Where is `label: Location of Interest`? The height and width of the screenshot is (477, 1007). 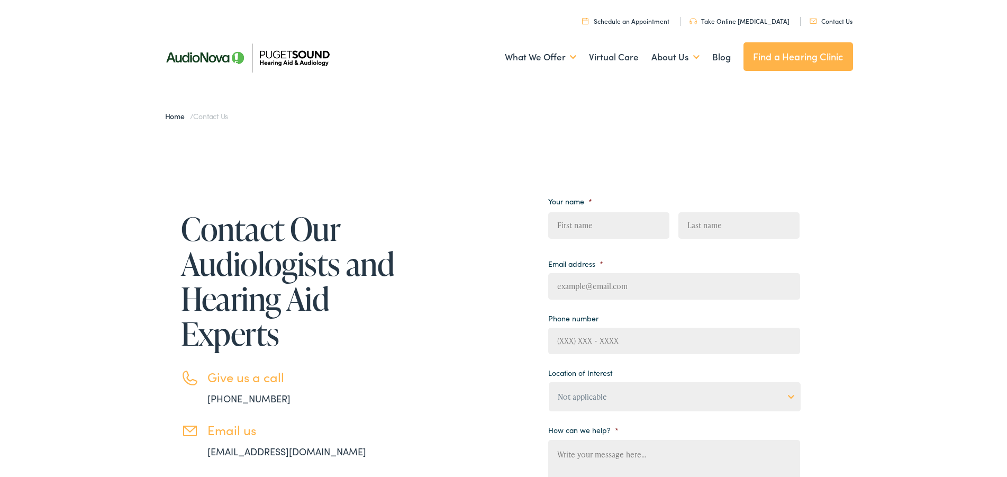 label: Location of Interest is located at coordinates (580, 373).